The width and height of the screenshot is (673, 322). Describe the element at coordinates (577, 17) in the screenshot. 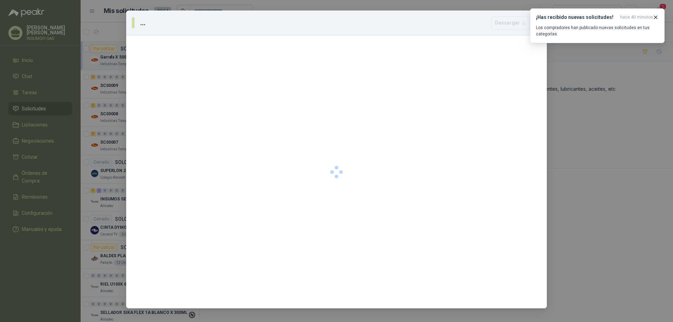

I see `h3: ¡Has recibido nuevas solicitudes!` at that location.